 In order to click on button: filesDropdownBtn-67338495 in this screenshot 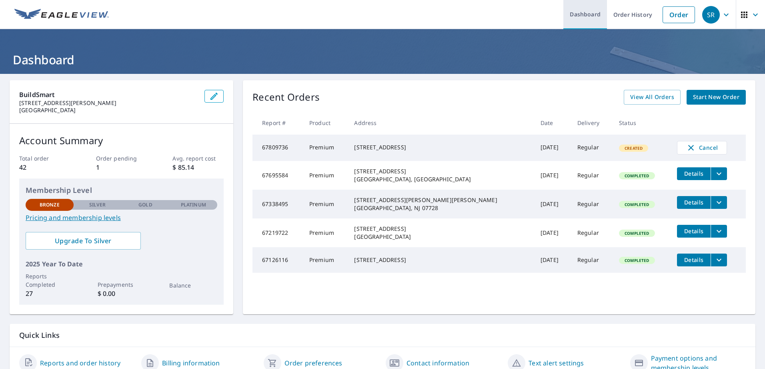, I will do `click(718, 203)`.